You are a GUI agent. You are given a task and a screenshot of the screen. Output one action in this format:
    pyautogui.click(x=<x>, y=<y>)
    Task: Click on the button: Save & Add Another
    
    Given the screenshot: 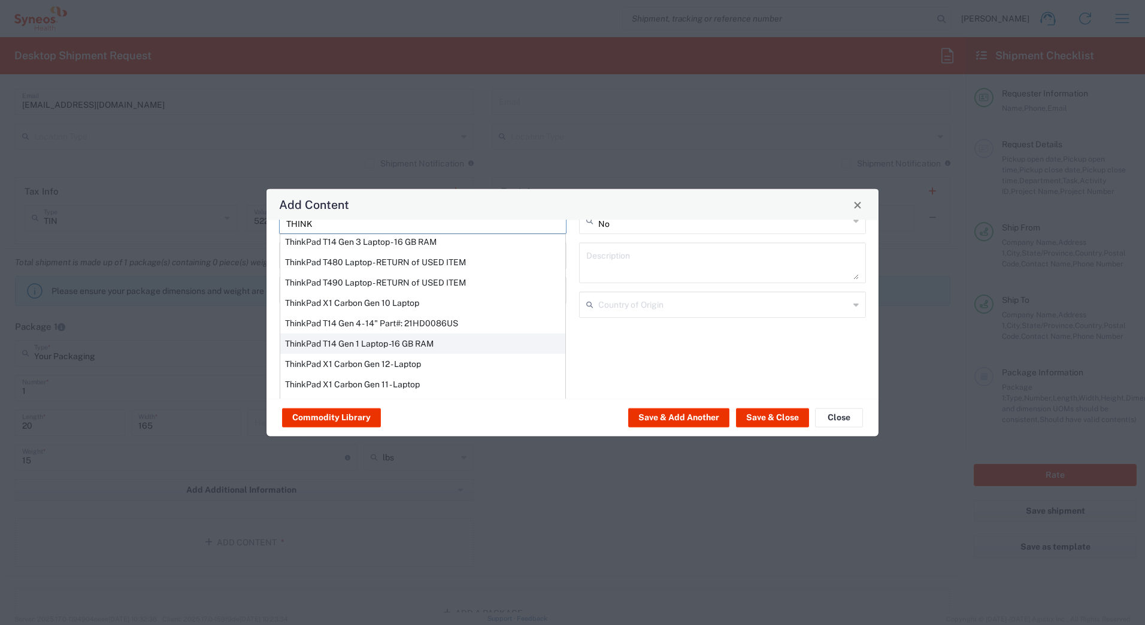 What is the action you would take?
    pyautogui.click(x=678, y=417)
    